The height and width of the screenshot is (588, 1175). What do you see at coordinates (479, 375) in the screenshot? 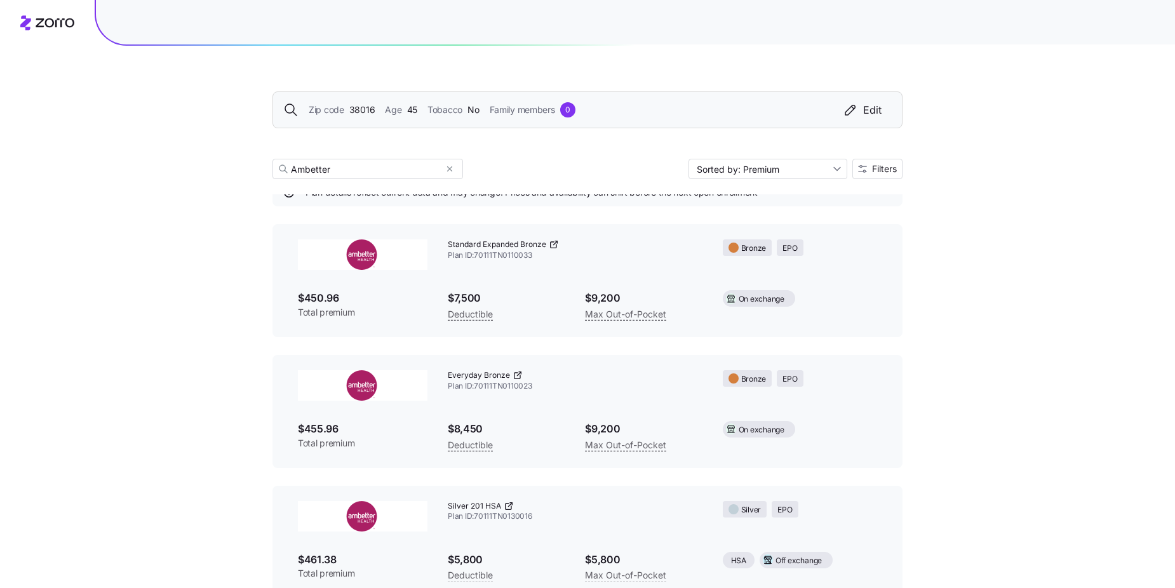
I see `span: Everyday Bronze` at bounding box center [479, 375].